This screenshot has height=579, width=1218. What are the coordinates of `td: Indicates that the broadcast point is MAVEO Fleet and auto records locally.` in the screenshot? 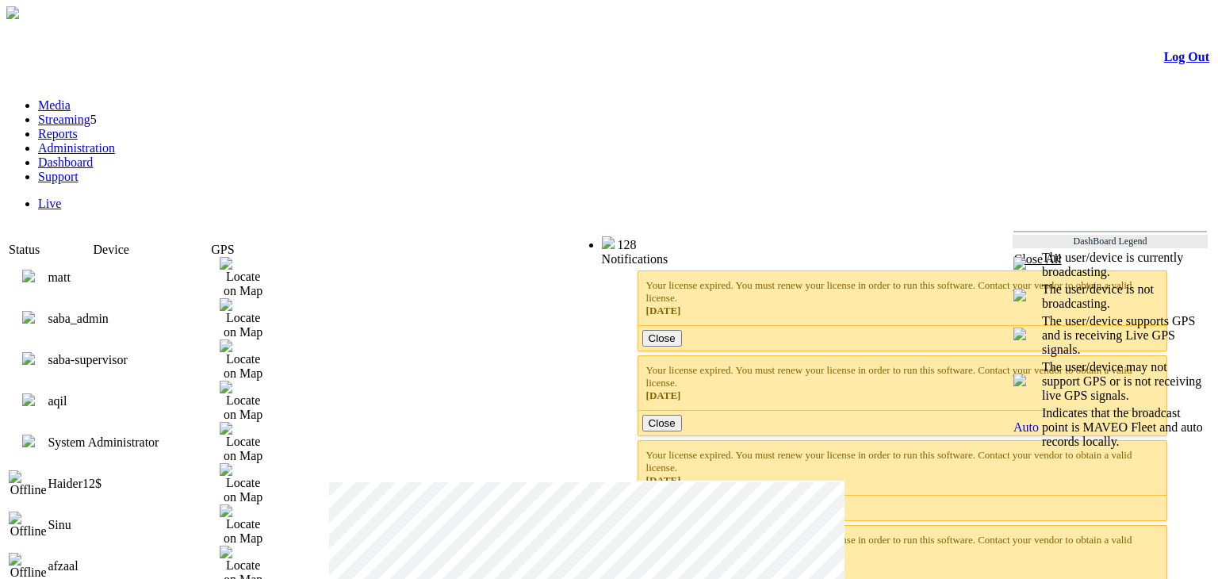 It's located at (1124, 427).